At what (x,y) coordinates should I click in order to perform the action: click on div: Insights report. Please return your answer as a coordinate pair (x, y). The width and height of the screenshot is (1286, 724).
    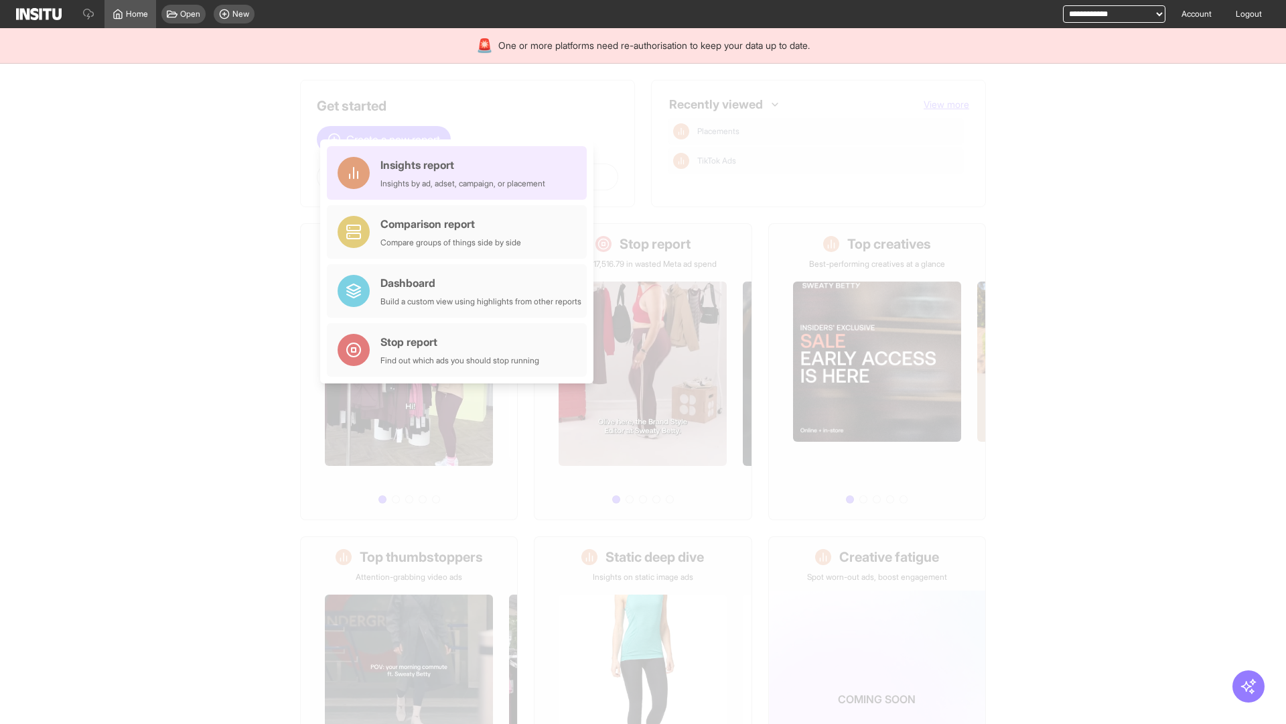
    Looking at the image, I should click on (463, 165).